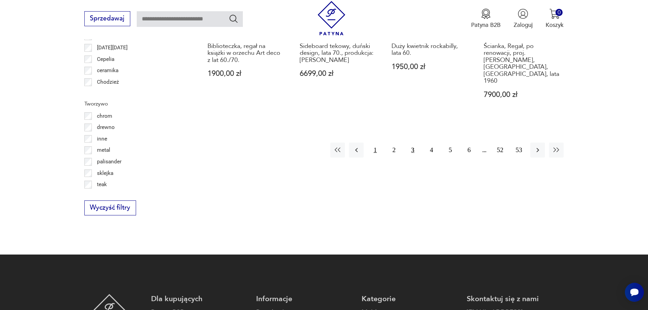  Describe the element at coordinates (102, 139) in the screenshot. I see `p: inne` at that location.